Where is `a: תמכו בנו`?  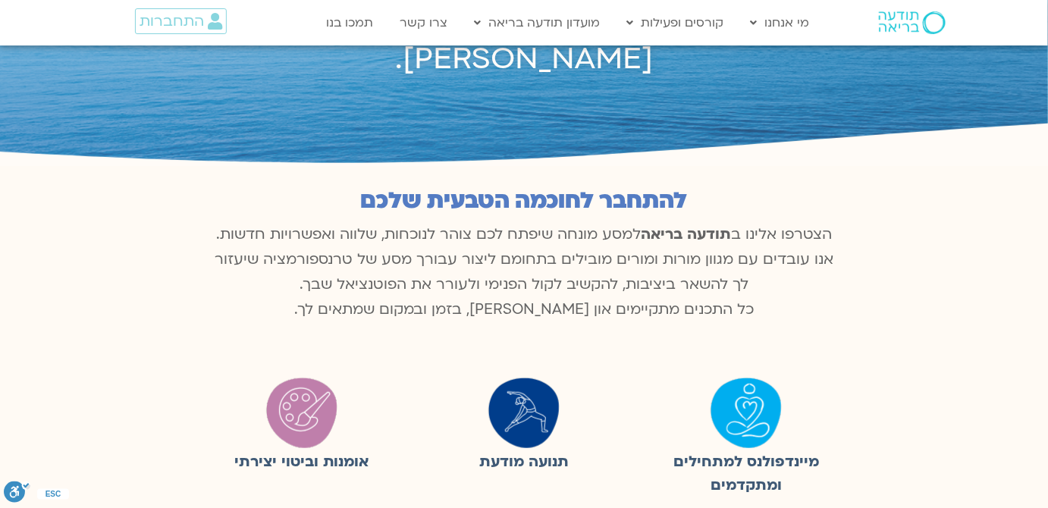 a: תמכו בנו is located at coordinates (350, 23).